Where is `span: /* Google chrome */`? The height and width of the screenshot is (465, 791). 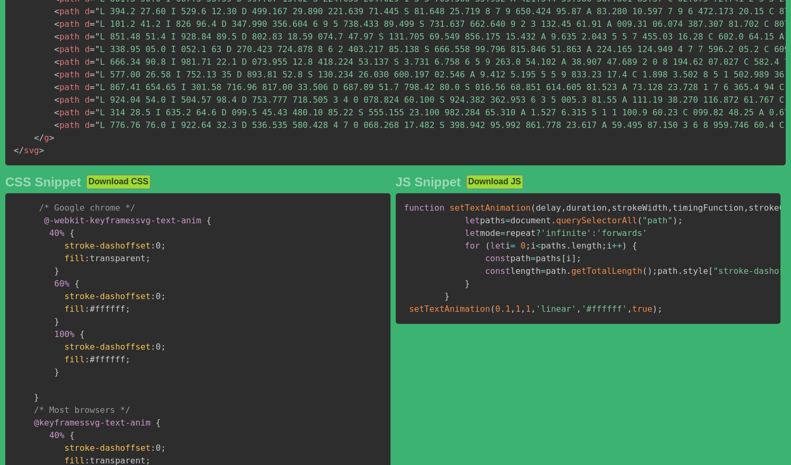
span: /* Google chrome */ is located at coordinates (87, 207).